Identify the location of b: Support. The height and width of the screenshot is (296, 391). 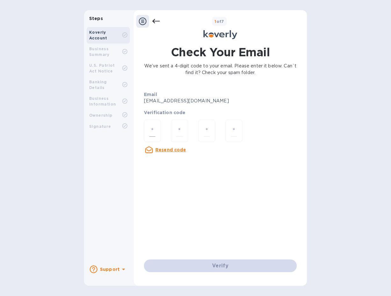
(110, 269).